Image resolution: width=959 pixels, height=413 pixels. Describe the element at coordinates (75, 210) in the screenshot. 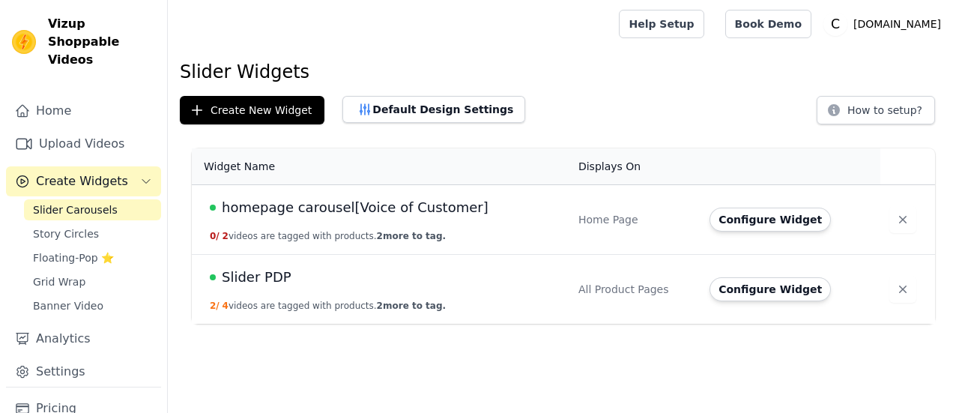

I see `span: Slider Carousels` at that location.